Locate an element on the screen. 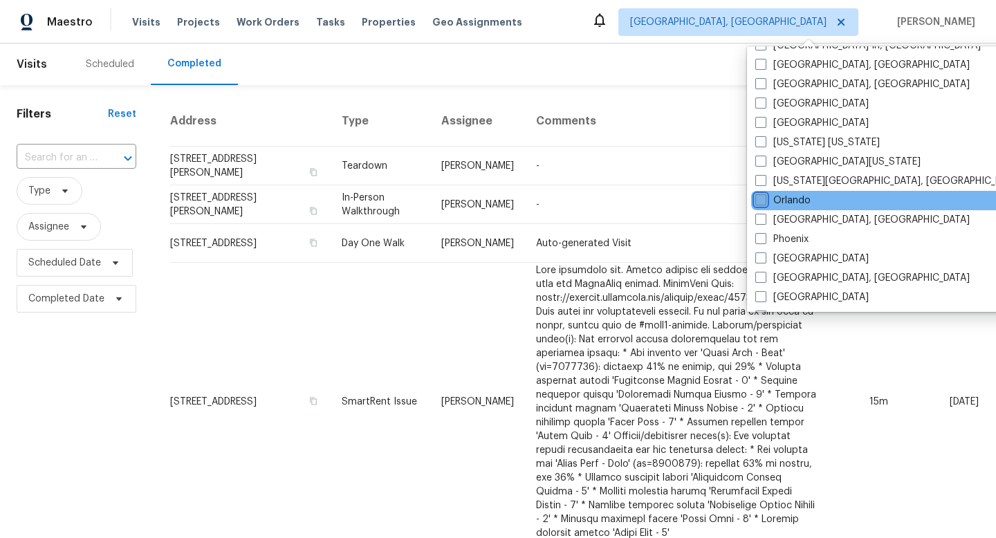 Image resolution: width=996 pixels, height=538 pixels. div: Scheduled is located at coordinates (110, 64).